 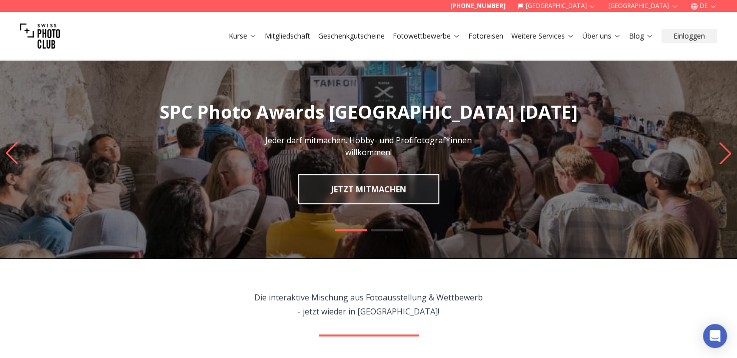 What do you see at coordinates (486, 36) in the screenshot?
I see `button: Fotoreisen` at bounding box center [486, 36].